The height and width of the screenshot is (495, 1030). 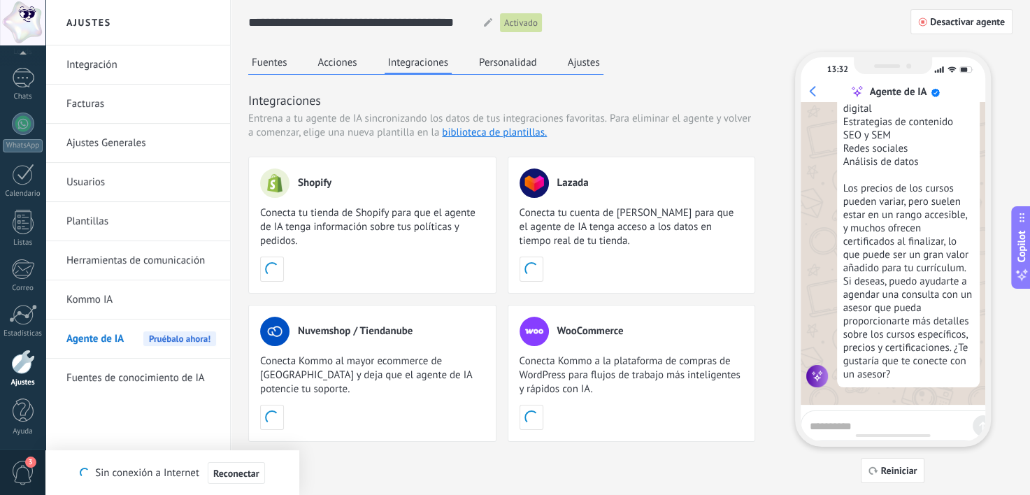 What do you see at coordinates (236, 473) in the screenshot?
I see `span: Reconectar` at bounding box center [236, 473].